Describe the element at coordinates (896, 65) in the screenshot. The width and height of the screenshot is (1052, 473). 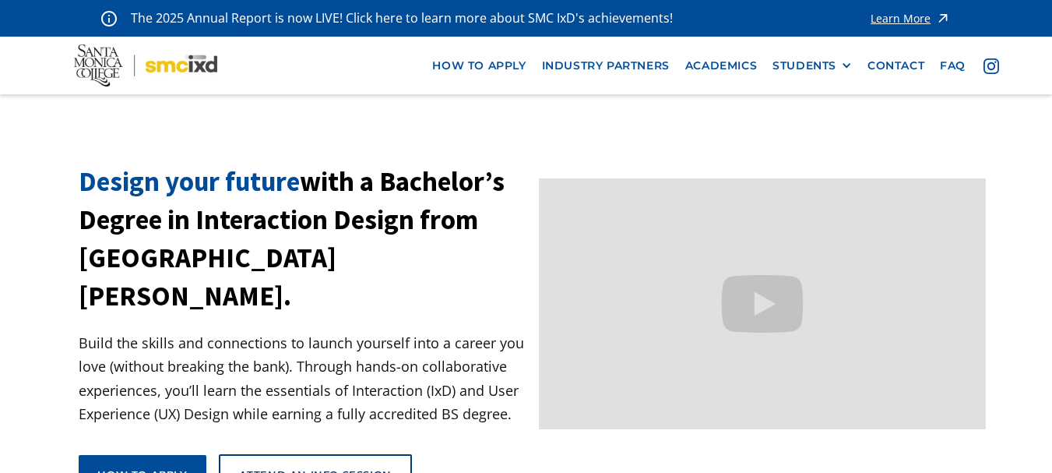
I see `a: contact` at that location.